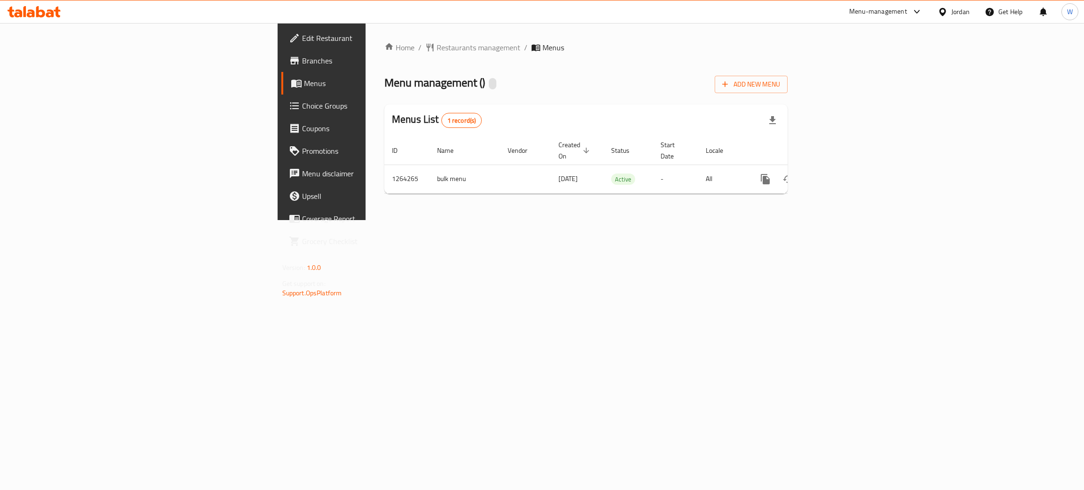  I want to click on div: Total records count, so click(462, 120).